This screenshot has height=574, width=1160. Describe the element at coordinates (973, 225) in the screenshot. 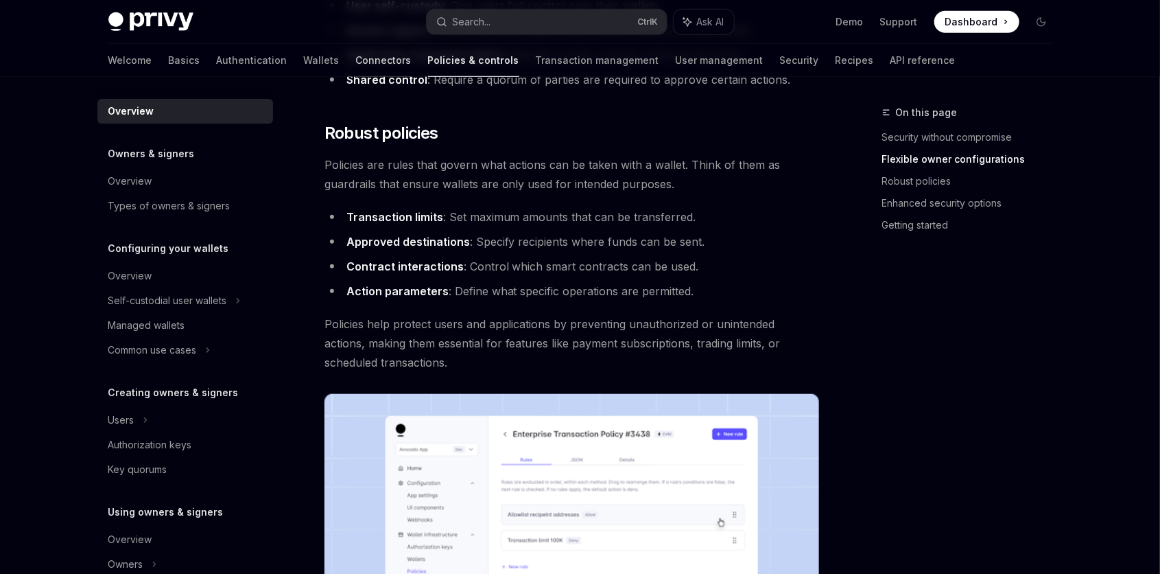

I see `a: Getting started` at that location.